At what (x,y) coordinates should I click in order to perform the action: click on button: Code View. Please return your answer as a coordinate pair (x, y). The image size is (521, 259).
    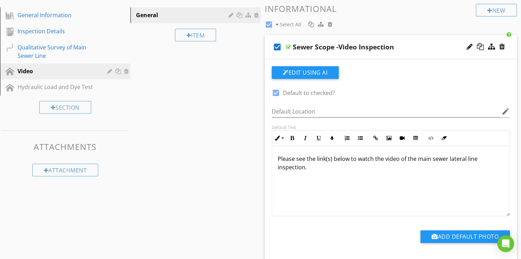
    Looking at the image, I should click on (431, 138).